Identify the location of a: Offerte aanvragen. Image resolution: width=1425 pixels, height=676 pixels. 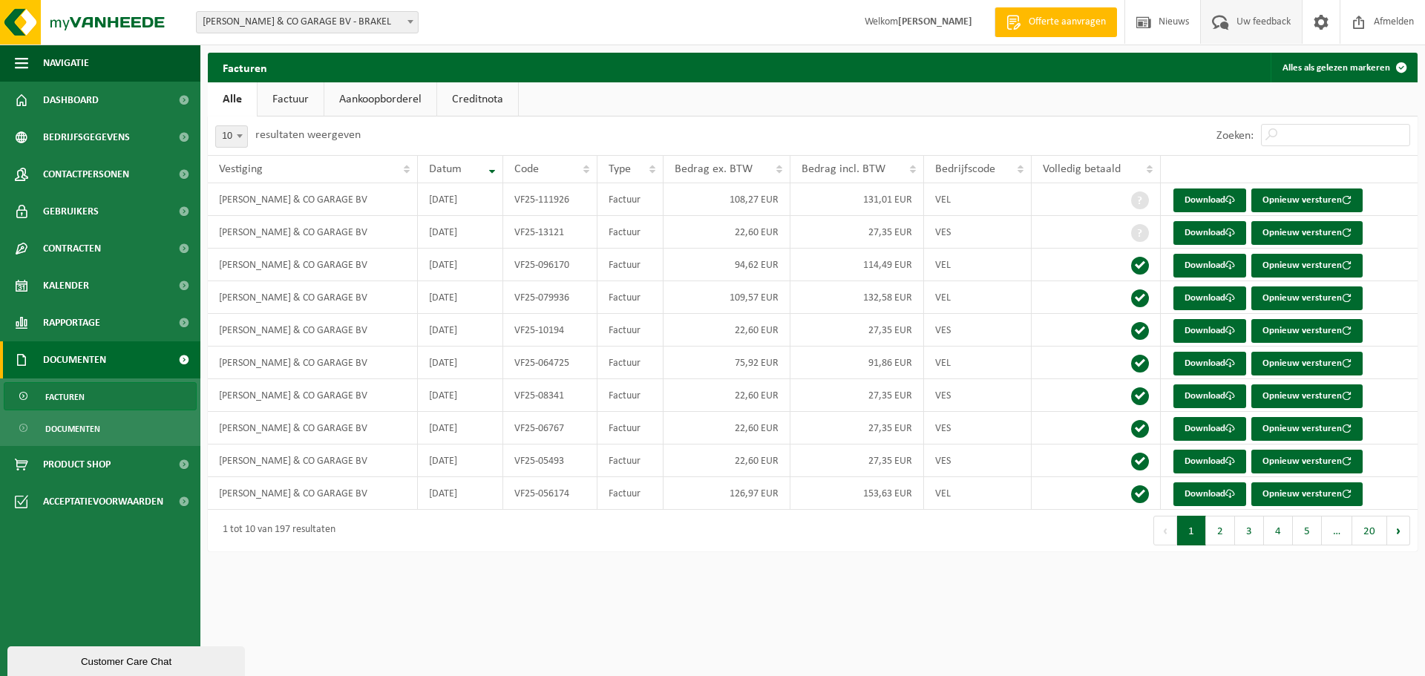
(1055, 22).